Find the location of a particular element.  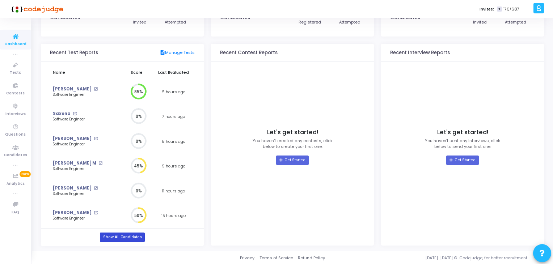

label: Invites: is located at coordinates (487, 9).